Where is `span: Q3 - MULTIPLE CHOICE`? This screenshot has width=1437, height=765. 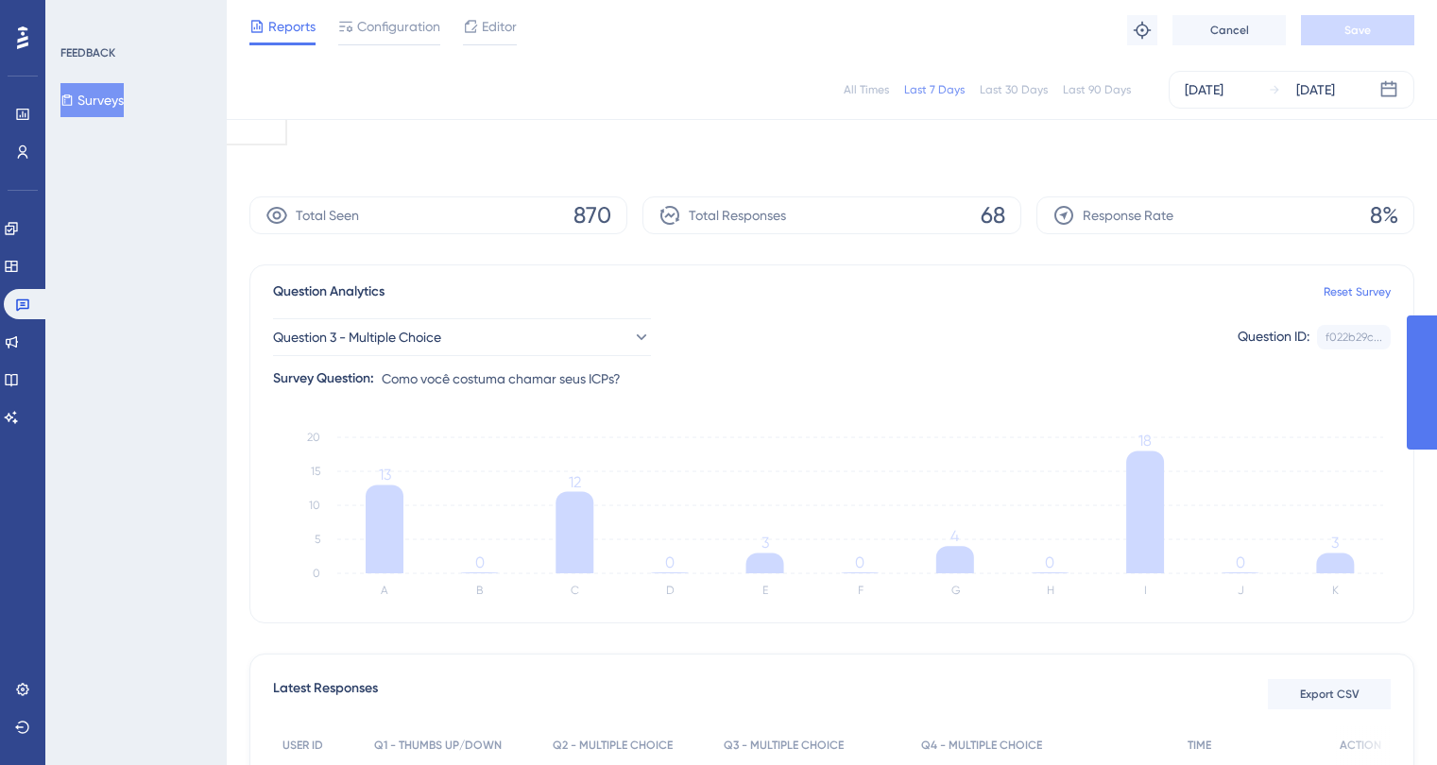
span: Q3 - MULTIPLE CHOICE is located at coordinates (783, 745).